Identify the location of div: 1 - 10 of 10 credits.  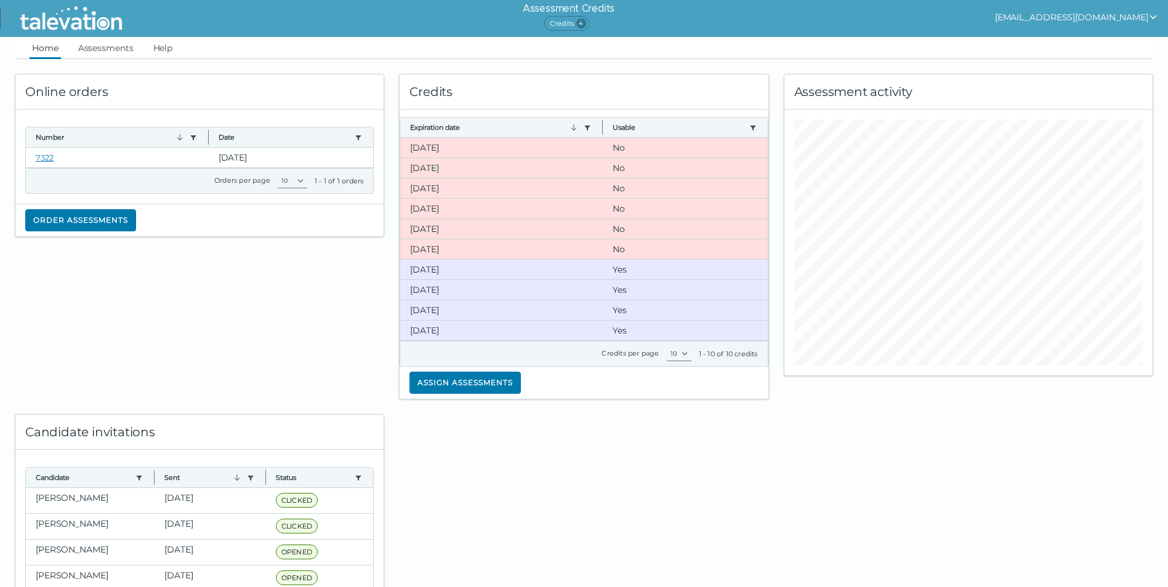
(728, 354).